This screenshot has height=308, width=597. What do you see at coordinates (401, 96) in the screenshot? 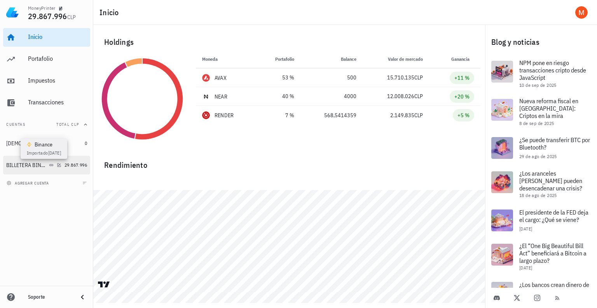
I see `span: 12.008.026` at bounding box center [401, 96].